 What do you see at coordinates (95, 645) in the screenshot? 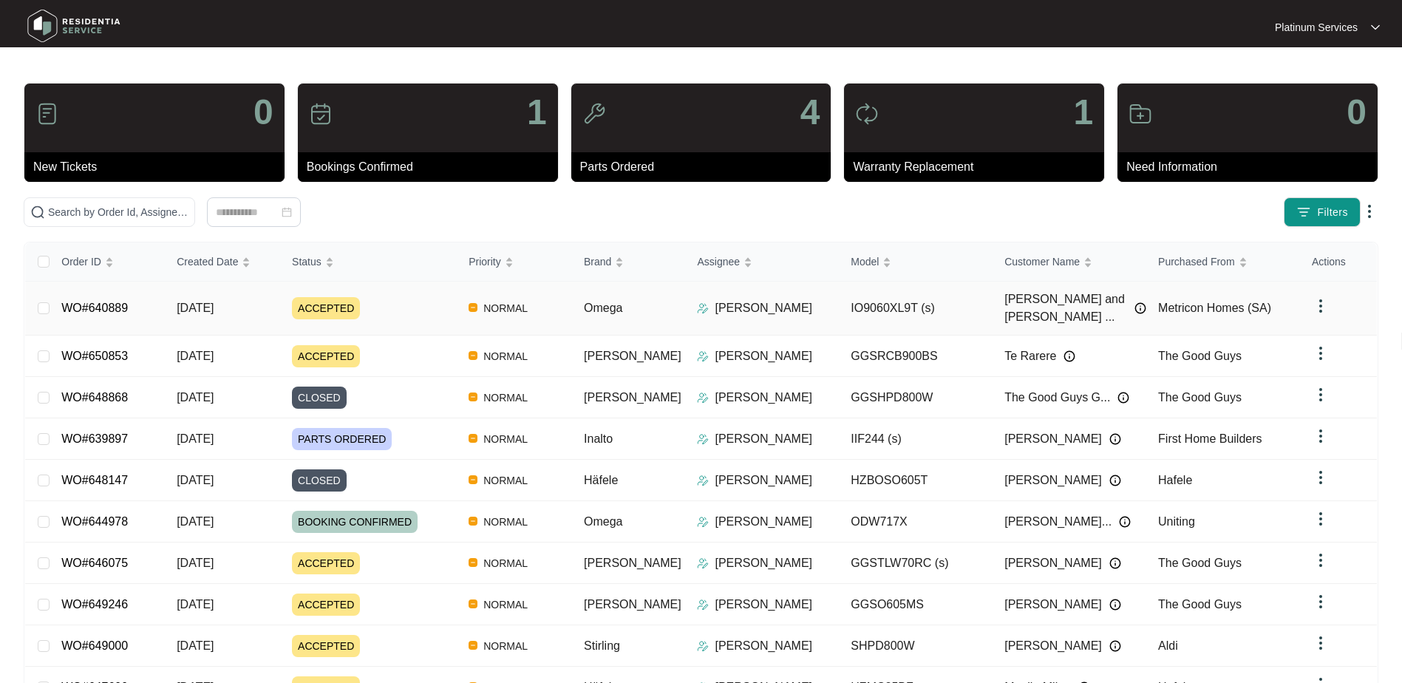
I see `a: WO#649000` at bounding box center [95, 645].